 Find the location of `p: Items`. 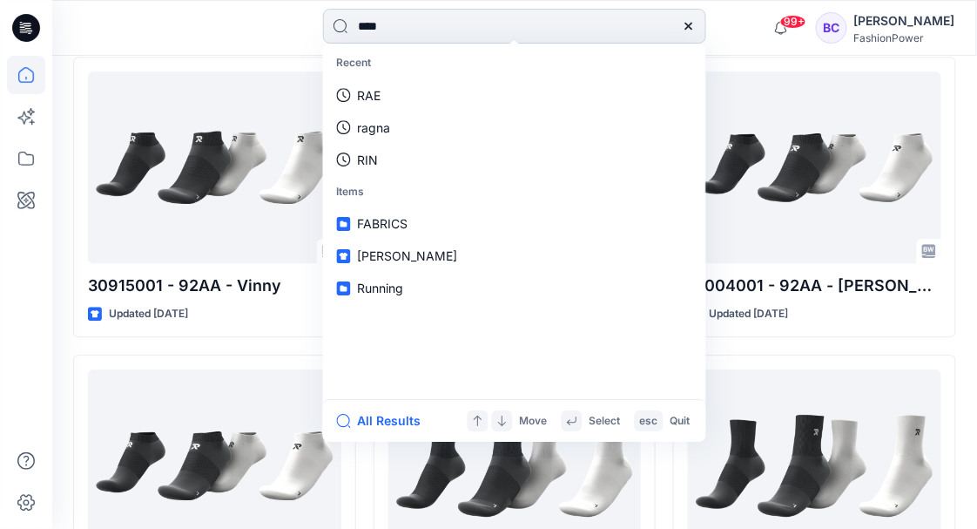

p: Items is located at coordinates (515, 192).